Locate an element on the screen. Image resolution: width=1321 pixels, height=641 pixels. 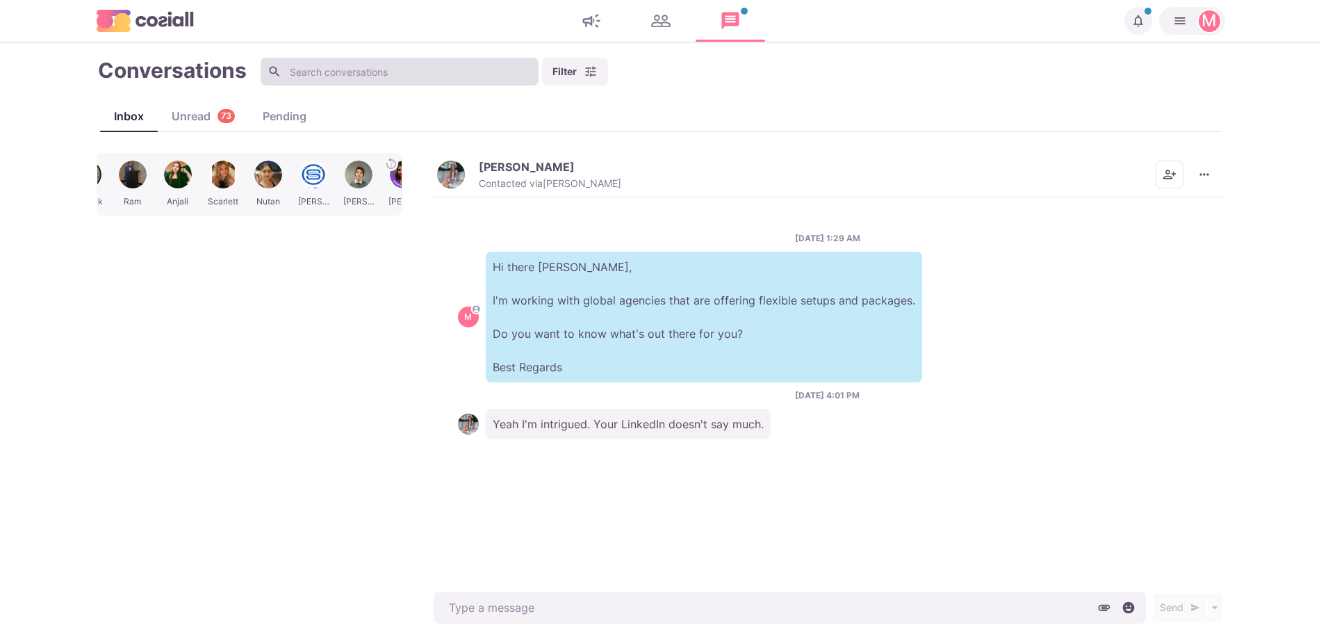
p: 73 is located at coordinates (226, 116).